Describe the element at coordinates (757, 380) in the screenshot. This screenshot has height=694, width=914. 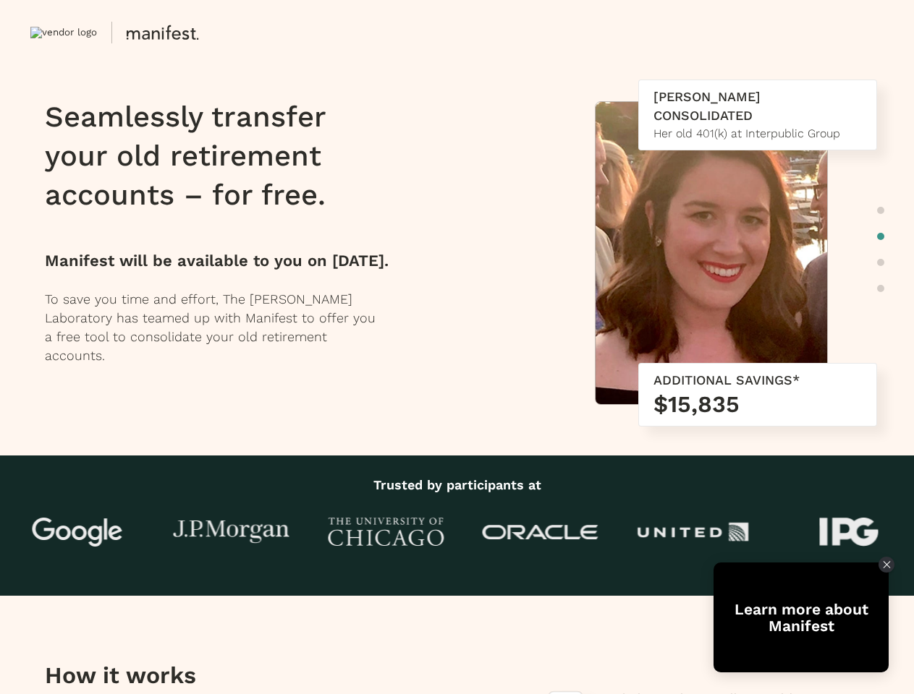
I see `div: ADDITIONAL SAVINGS*` at that location.